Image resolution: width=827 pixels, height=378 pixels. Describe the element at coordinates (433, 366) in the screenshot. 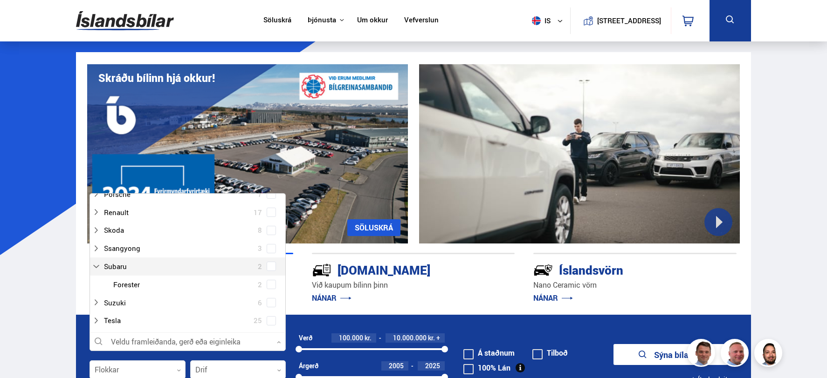

I see `span: 2025` at that location.